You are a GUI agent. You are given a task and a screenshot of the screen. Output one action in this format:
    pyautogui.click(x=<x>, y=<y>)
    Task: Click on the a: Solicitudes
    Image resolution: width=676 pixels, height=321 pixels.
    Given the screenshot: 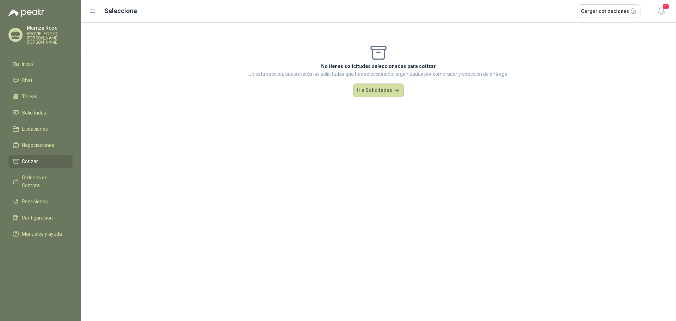 What is the action you would take?
    pyautogui.click(x=40, y=113)
    